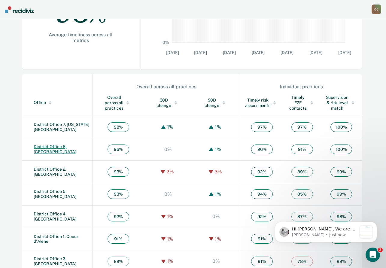  What do you see at coordinates (62, 102) in the screenshot?
I see `div: Office` at bounding box center [62, 102].